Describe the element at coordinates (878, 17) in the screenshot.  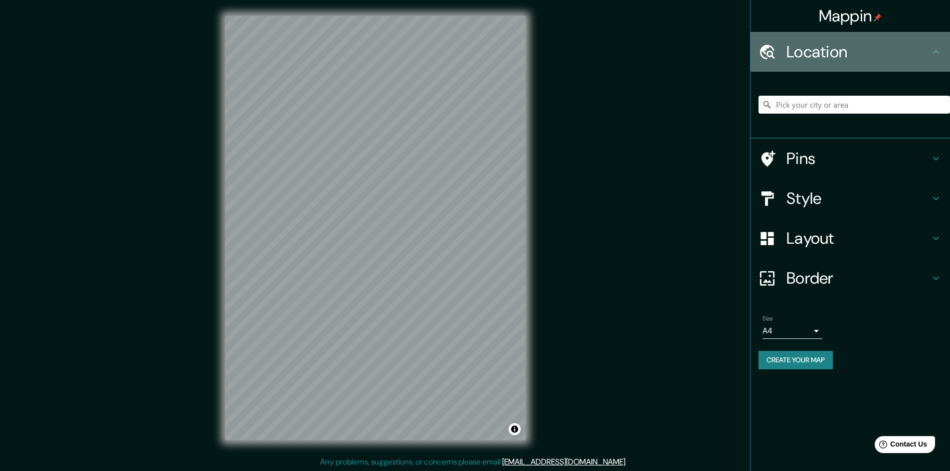
I see `img: pin-icon.png` at that location.